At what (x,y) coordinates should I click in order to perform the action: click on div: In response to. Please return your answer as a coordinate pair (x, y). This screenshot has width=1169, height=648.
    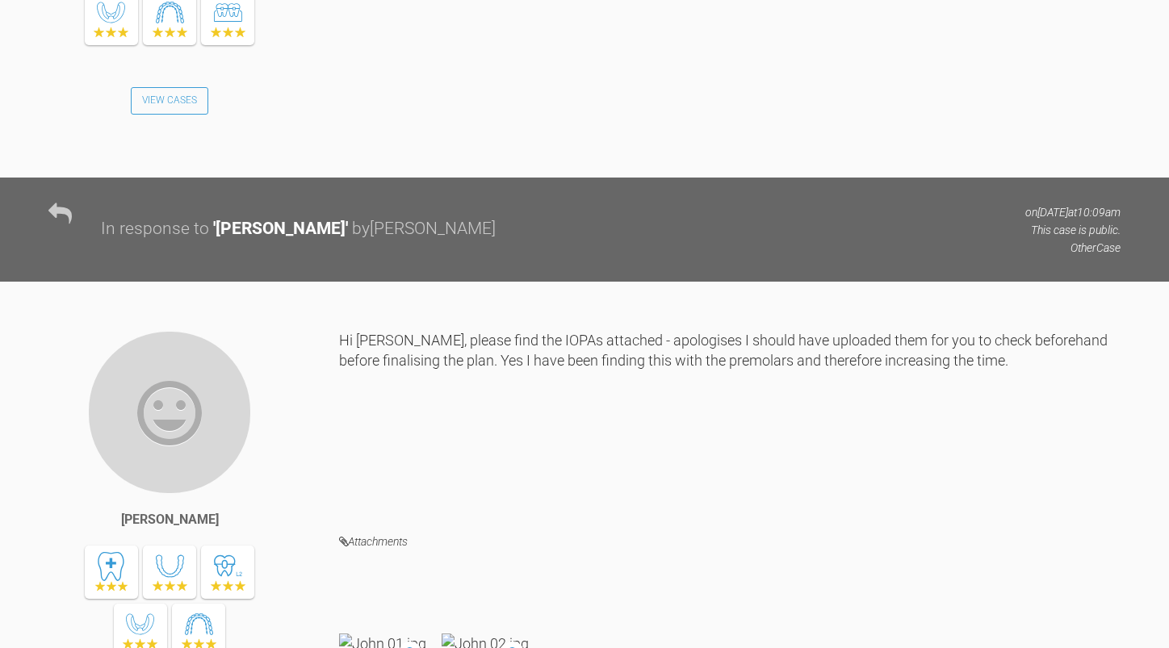
    Looking at the image, I should click on (155, 229).